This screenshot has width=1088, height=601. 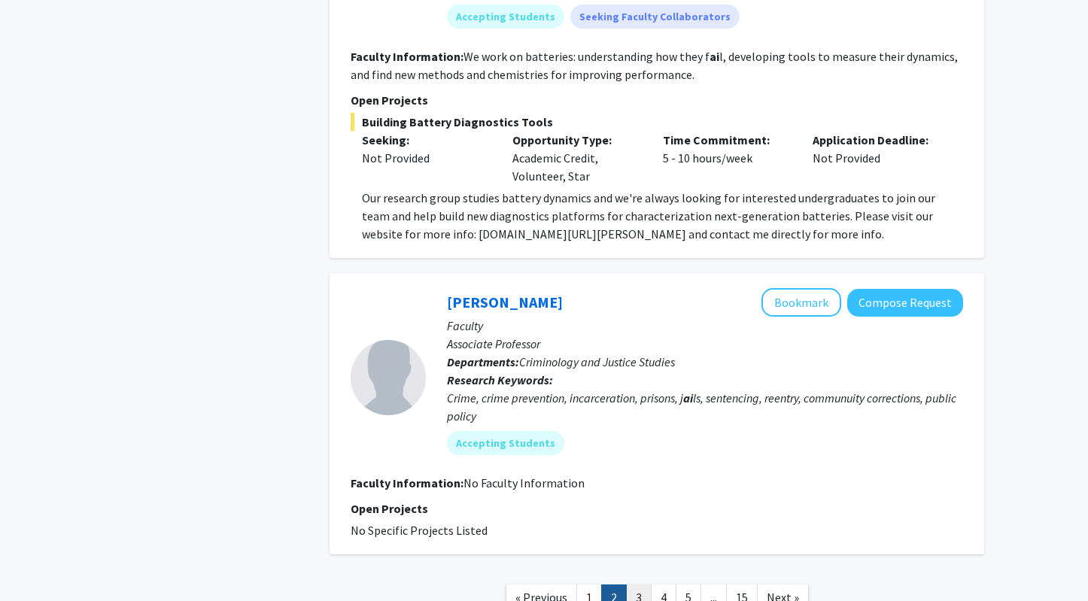 I want to click on p: Associate Professor, so click(x=705, y=344).